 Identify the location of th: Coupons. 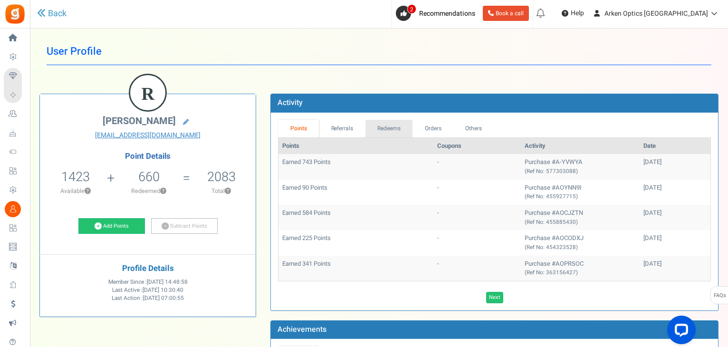
(477, 146).